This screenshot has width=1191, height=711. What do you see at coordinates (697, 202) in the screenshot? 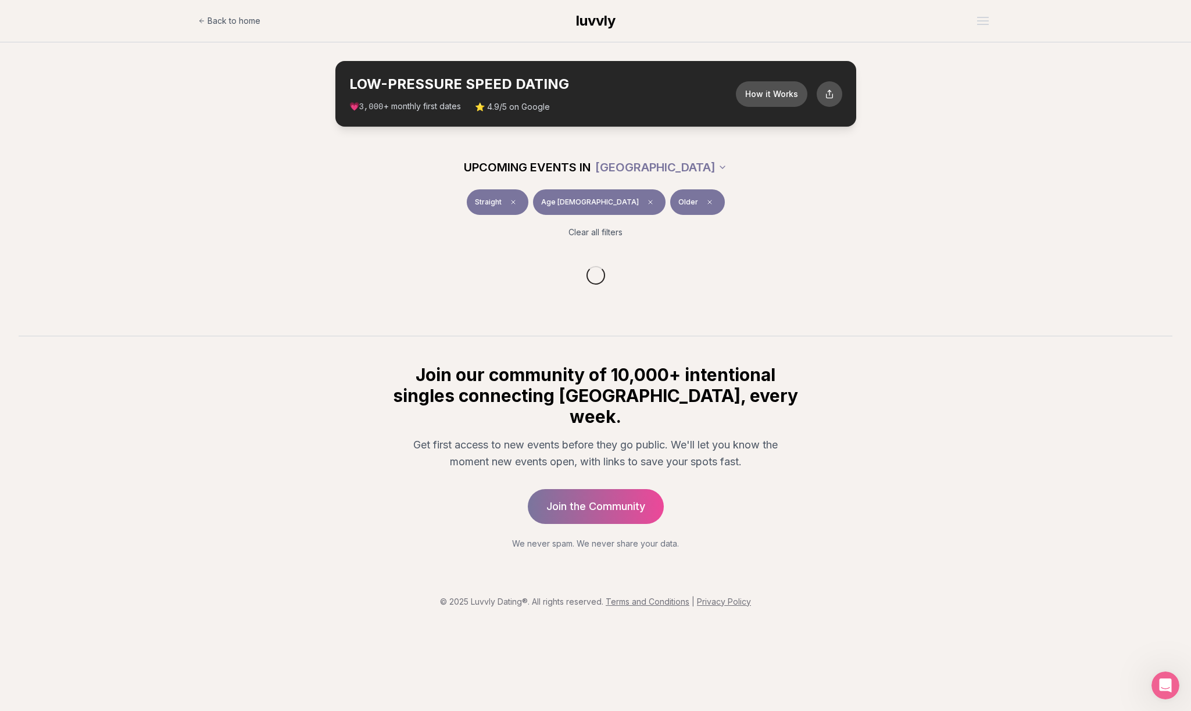
I see `button: OlderClear preference` at bounding box center [697, 202].